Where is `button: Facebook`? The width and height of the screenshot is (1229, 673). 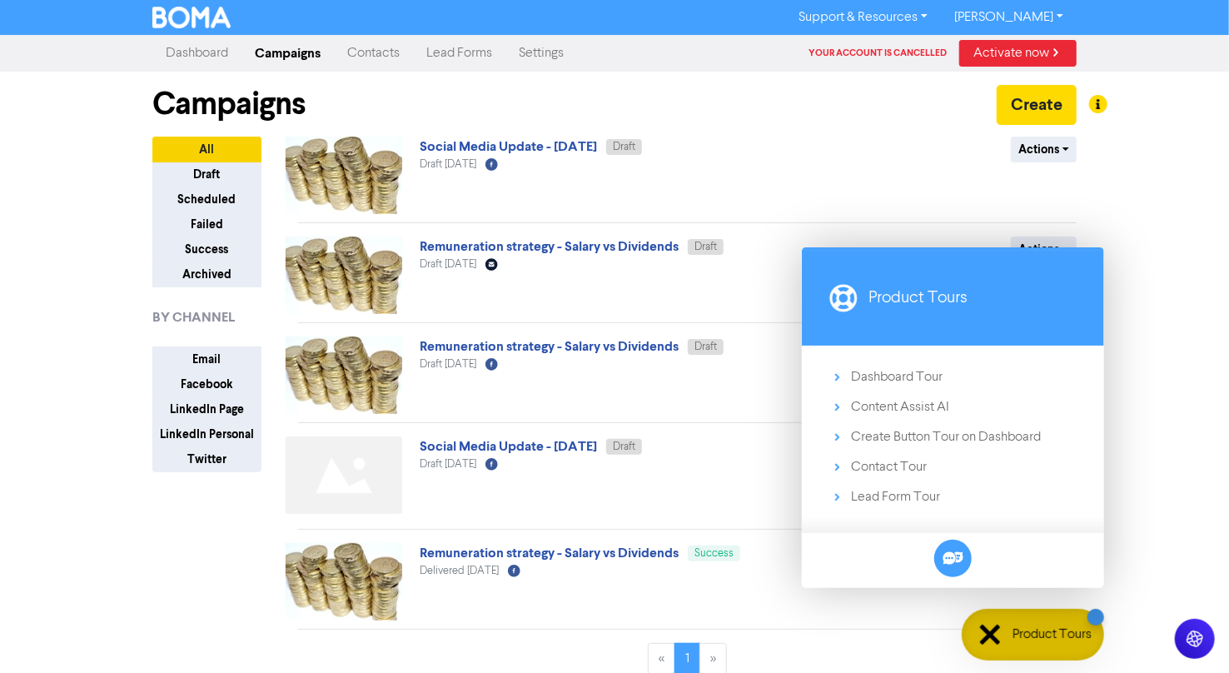
button: Facebook is located at coordinates (207, 384).